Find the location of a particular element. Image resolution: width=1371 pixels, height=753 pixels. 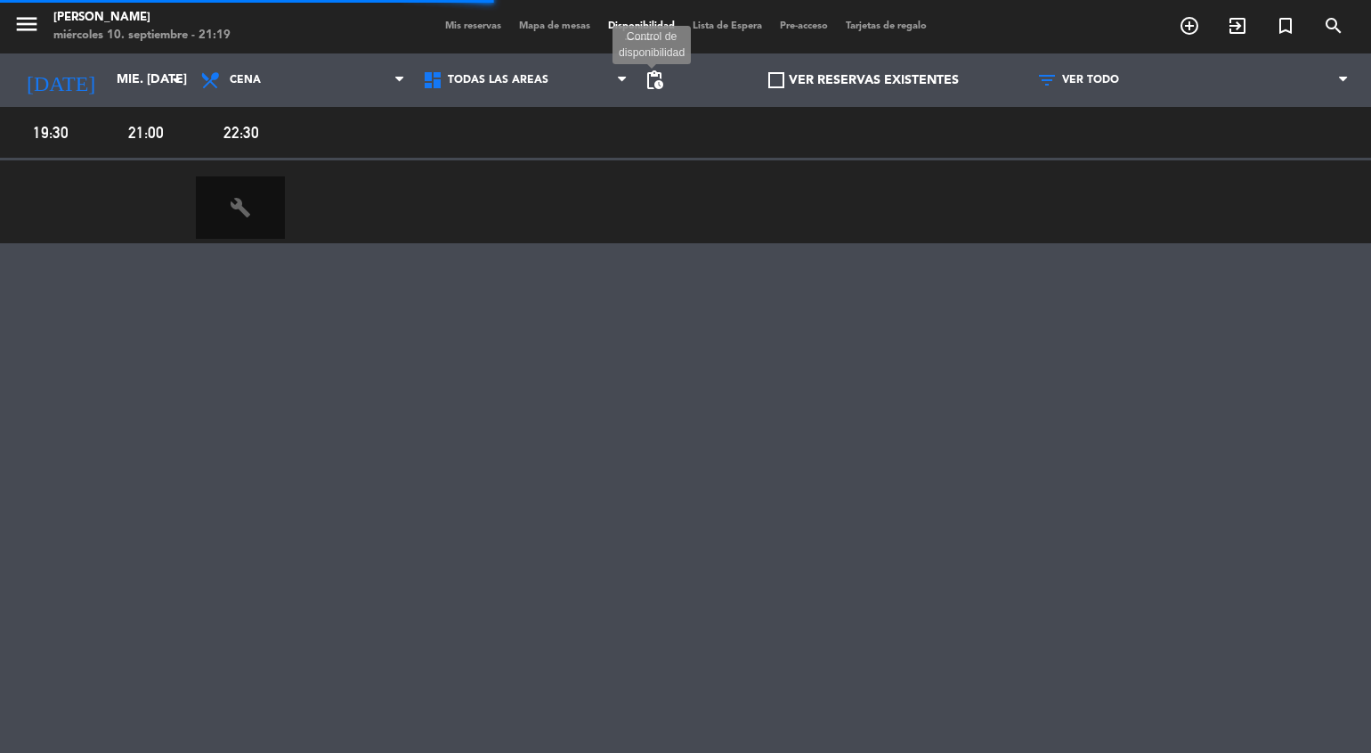

i: arrow_drop_down is located at coordinates (176, 80).